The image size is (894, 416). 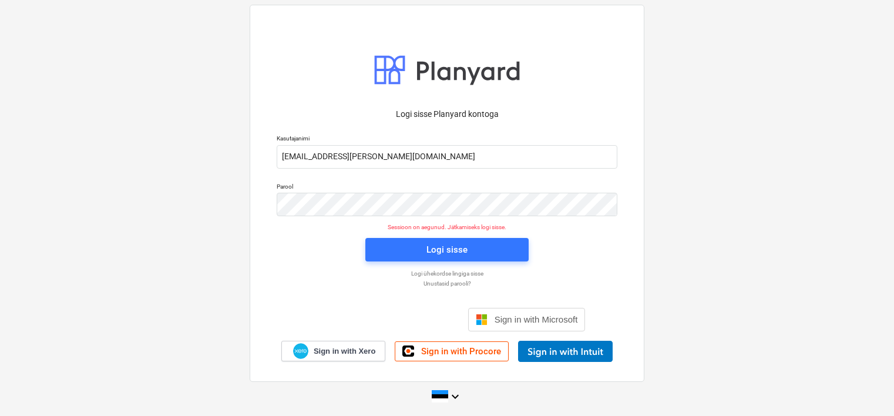 I want to click on span: Sign in with Xero, so click(x=344, y=351).